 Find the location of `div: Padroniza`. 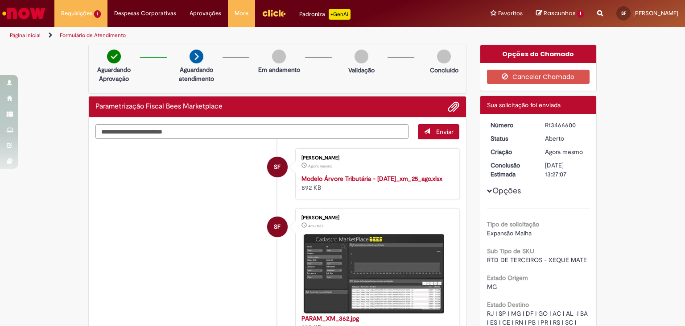

div: Padroniza is located at coordinates (325, 14).